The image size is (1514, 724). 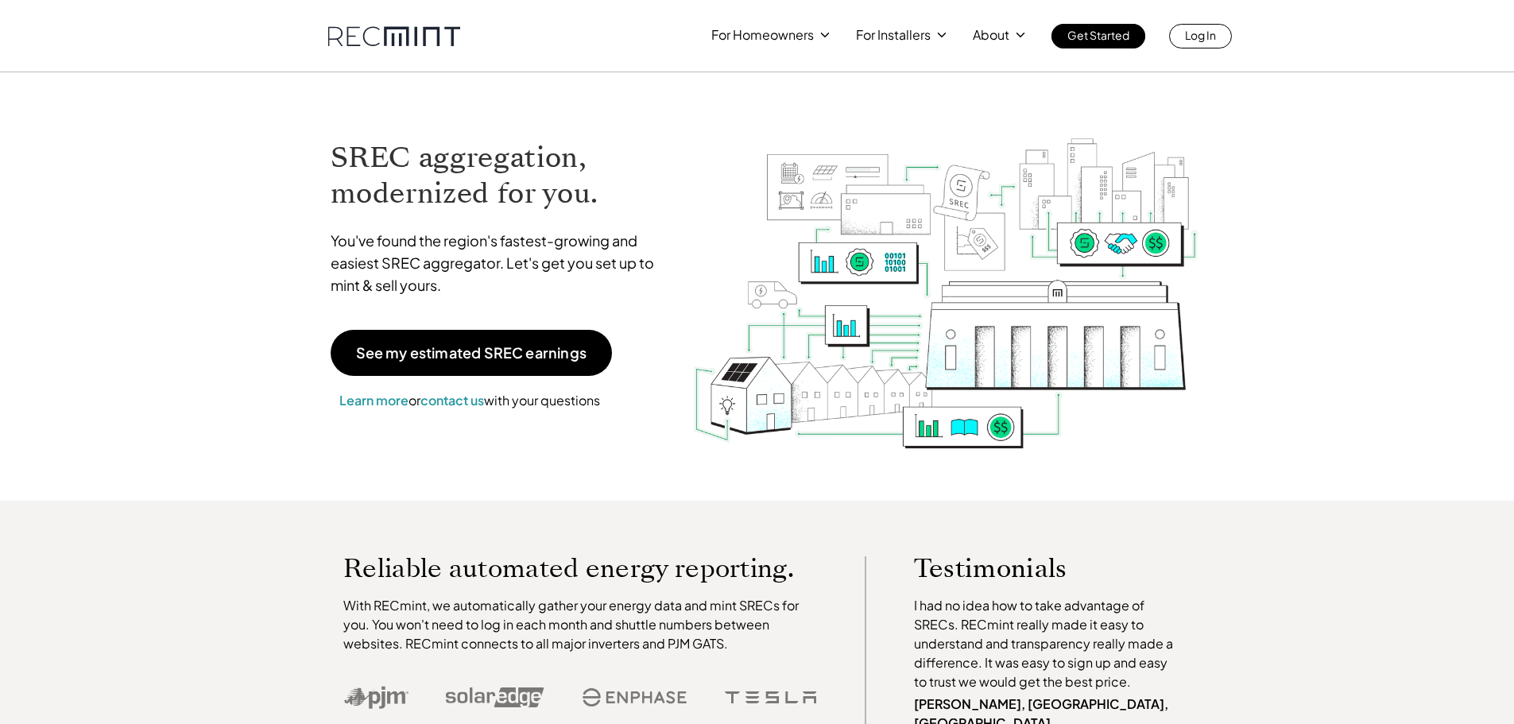 What do you see at coordinates (762, 35) in the screenshot?
I see `p: For Homeowners` at bounding box center [762, 35].